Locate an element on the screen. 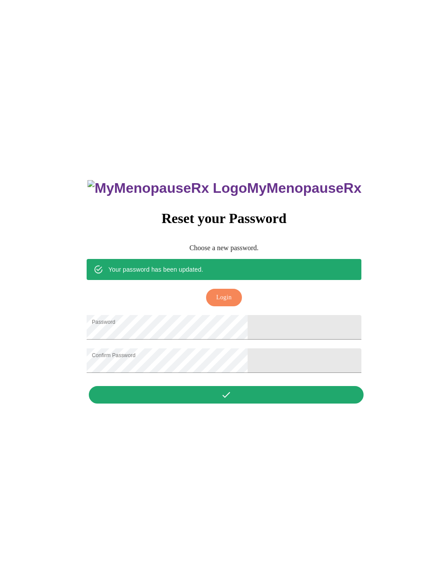  button: Login is located at coordinates (224, 297).